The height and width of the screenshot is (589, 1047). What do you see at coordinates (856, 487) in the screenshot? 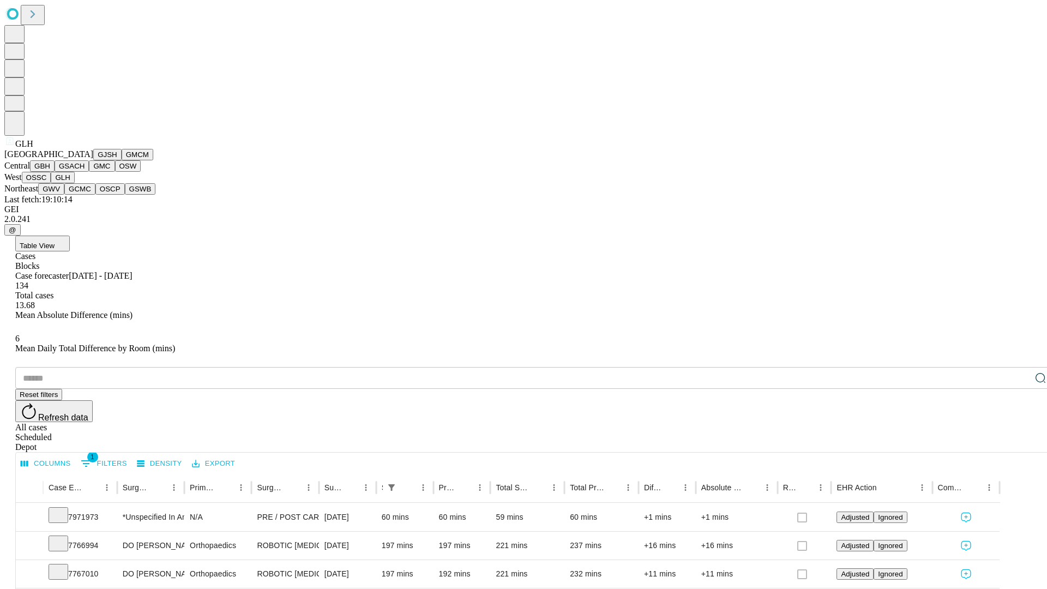
I see `div: EHR Action` at bounding box center [856, 487].